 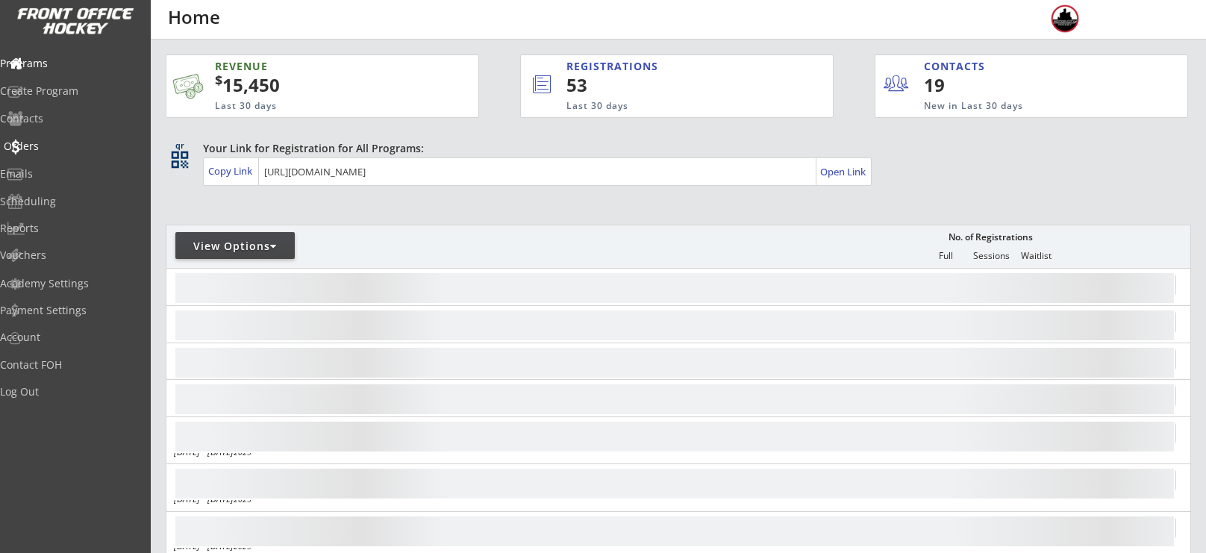 I want to click on div: Orders, so click(x=71, y=146).